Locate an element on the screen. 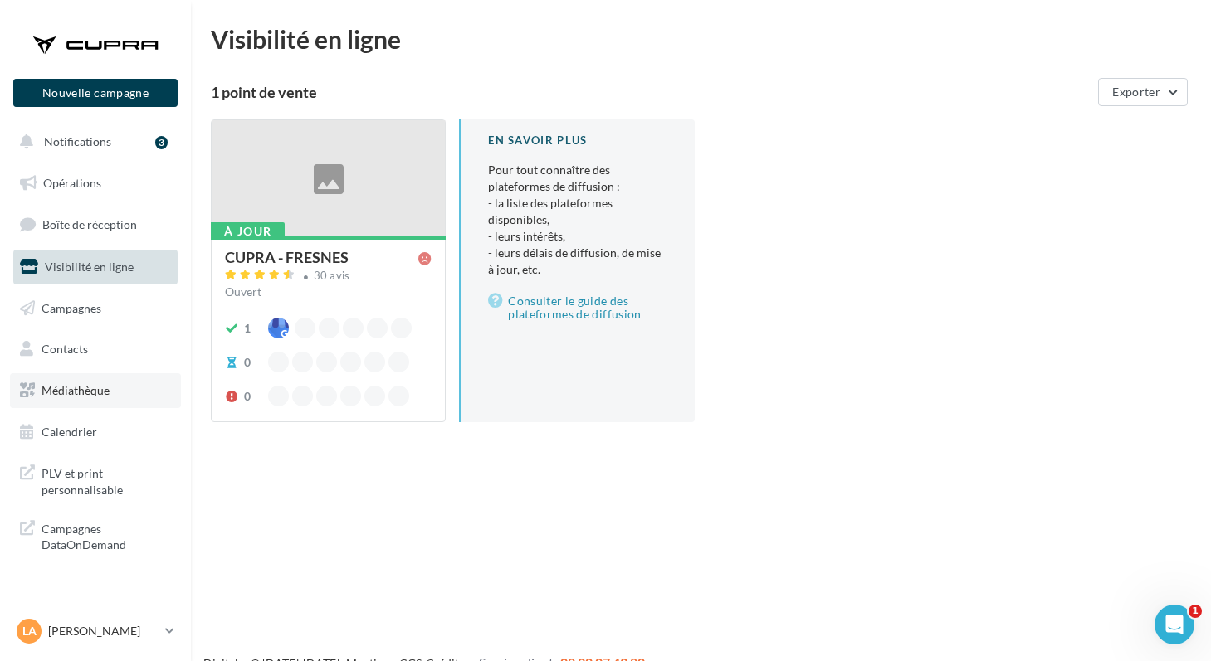  li: - la liste des plateformes disponibles, is located at coordinates (578, 212).